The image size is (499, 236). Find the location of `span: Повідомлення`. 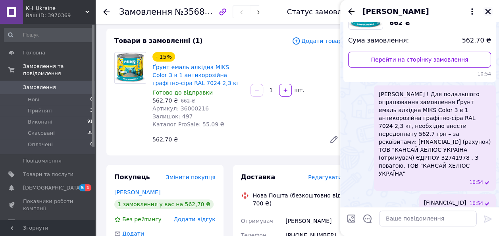

span: Повідомлення is located at coordinates (42, 161).